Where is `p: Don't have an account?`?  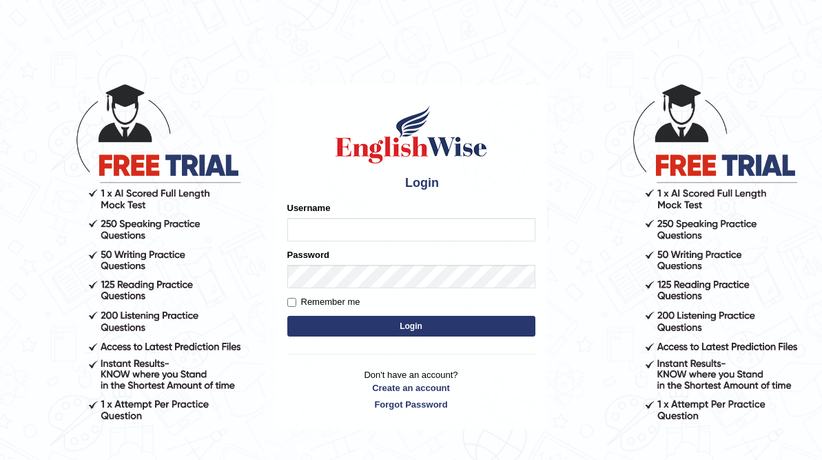
p: Don't have an account? is located at coordinates (412, 390).